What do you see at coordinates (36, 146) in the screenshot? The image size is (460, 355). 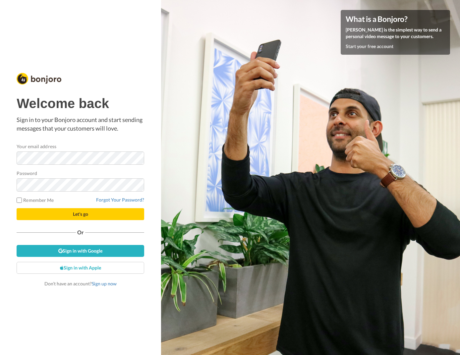 I see `label: Your email address` at bounding box center [36, 146].